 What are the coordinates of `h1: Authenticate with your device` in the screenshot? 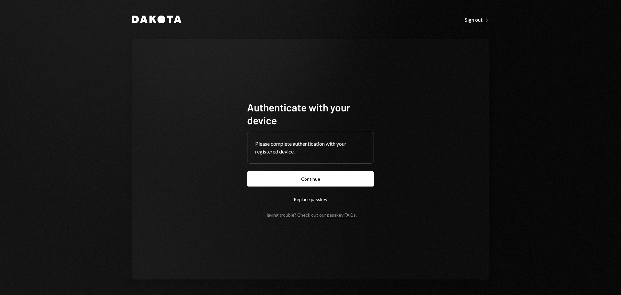 It's located at (311, 114).